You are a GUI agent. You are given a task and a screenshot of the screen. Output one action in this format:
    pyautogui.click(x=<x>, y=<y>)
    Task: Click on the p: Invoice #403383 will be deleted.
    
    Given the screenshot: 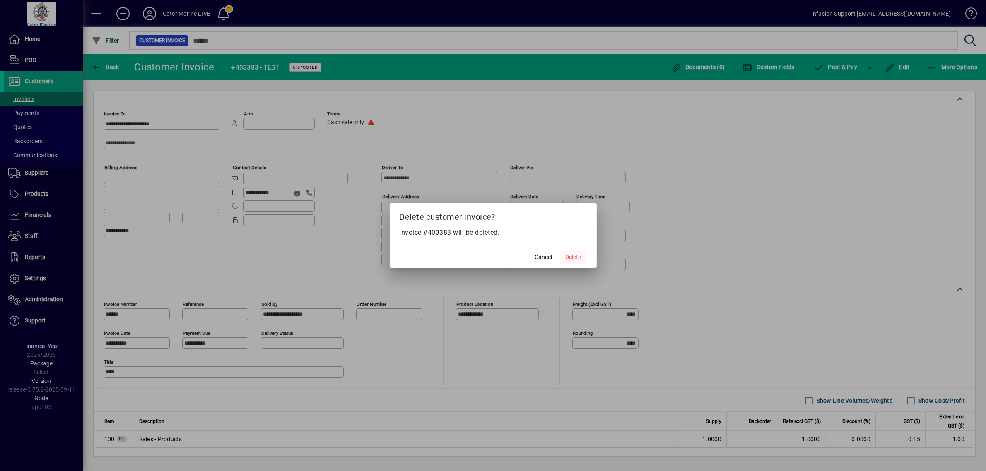 What is the action you would take?
    pyautogui.click(x=493, y=233)
    